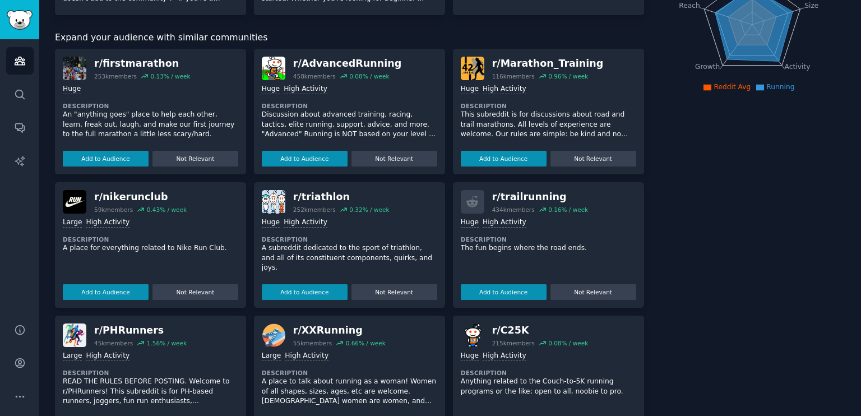 The height and width of the screenshot is (416, 861). What do you see at coordinates (161, 38) in the screenshot?
I see `span: Expand your audience with similar communities` at bounding box center [161, 38].